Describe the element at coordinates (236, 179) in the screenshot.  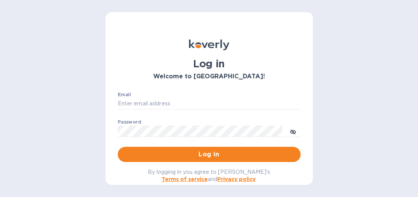
I see `a: Privacy policy` at that location.